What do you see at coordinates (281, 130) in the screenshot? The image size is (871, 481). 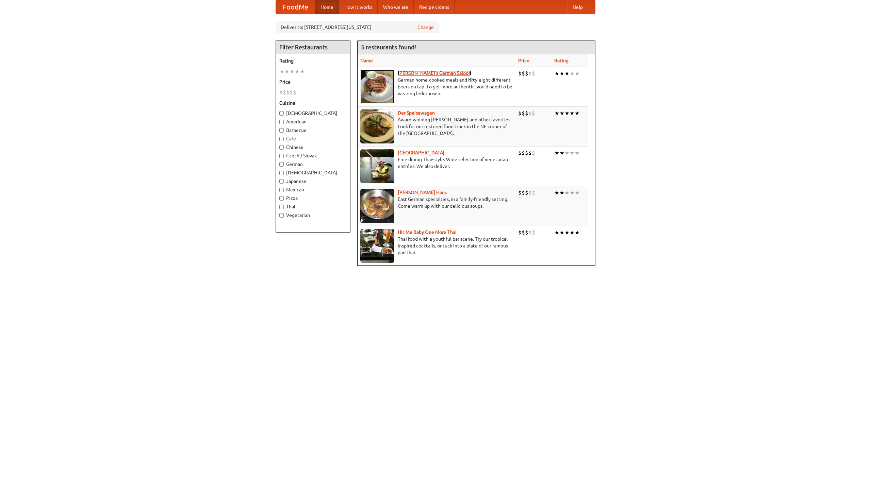 I see `input: Barbecue` at bounding box center [281, 130].